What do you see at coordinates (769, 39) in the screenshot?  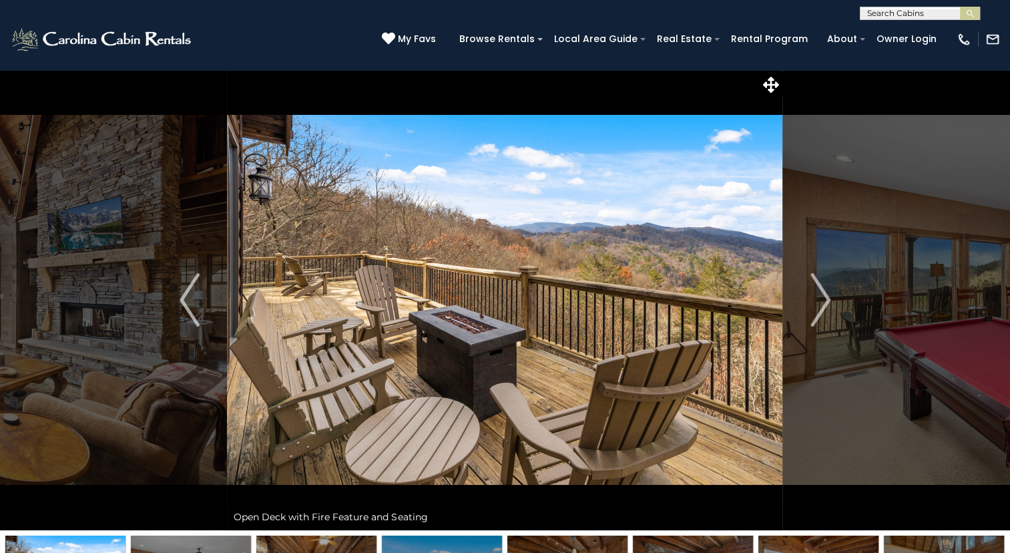 I see `a: Rental Program` at bounding box center [769, 39].